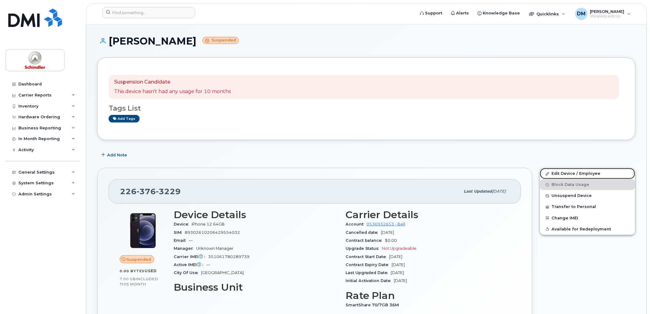 Image resolution: width=650 pixels, height=314 pixels. What do you see at coordinates (367, 108) in the screenshot?
I see `h3: Tags List` at bounding box center [367, 108].